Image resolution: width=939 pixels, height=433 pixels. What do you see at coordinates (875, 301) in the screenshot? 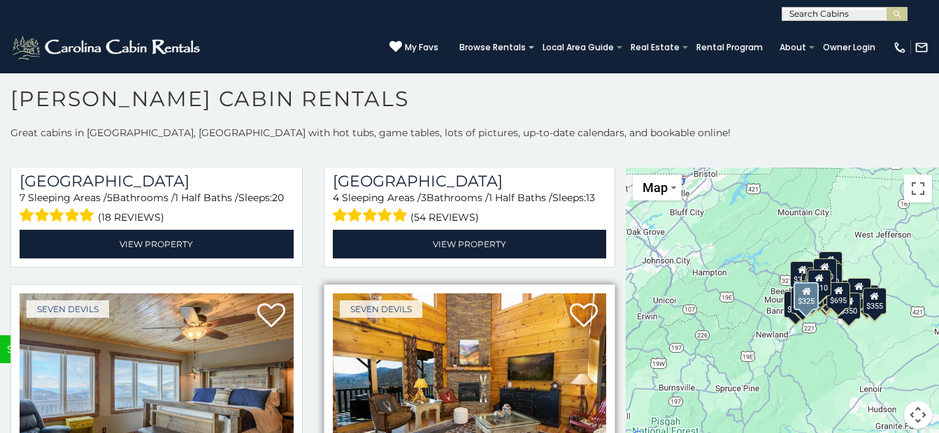
I see `div: $355` at bounding box center [875, 301].